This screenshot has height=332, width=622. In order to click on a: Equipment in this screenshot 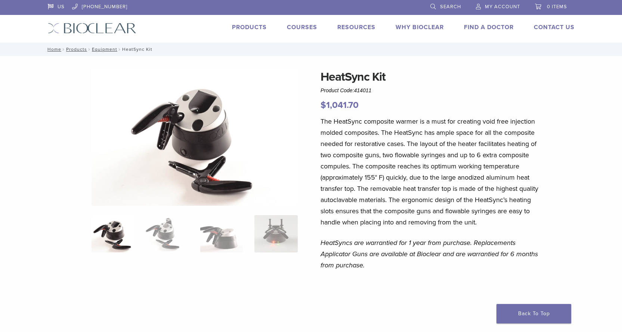, I will do `click(105, 49)`.